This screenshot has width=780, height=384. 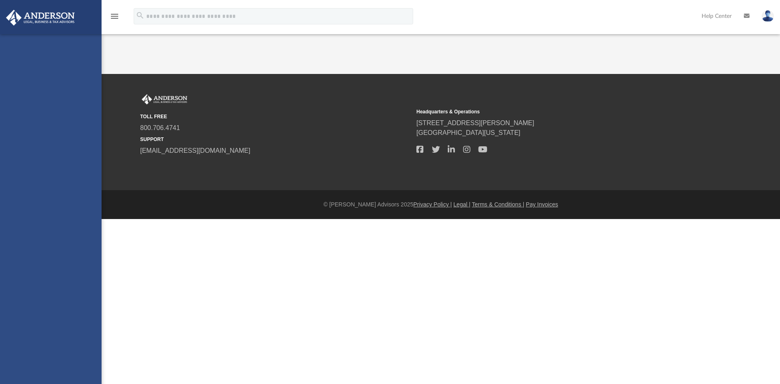 I want to click on a: Terms & Conditions |, so click(x=498, y=204).